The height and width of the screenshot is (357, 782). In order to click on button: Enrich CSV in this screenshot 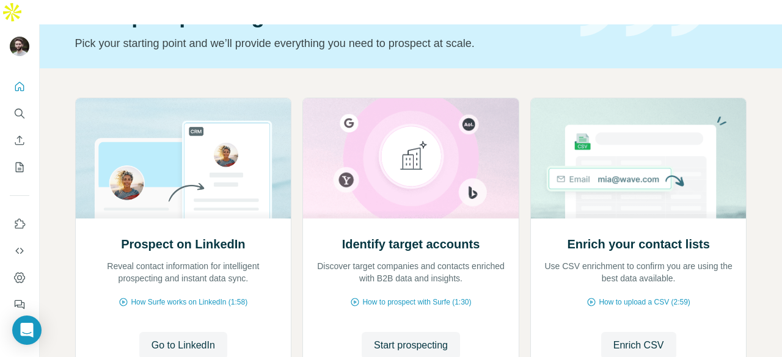, I will do `click(20, 140)`.